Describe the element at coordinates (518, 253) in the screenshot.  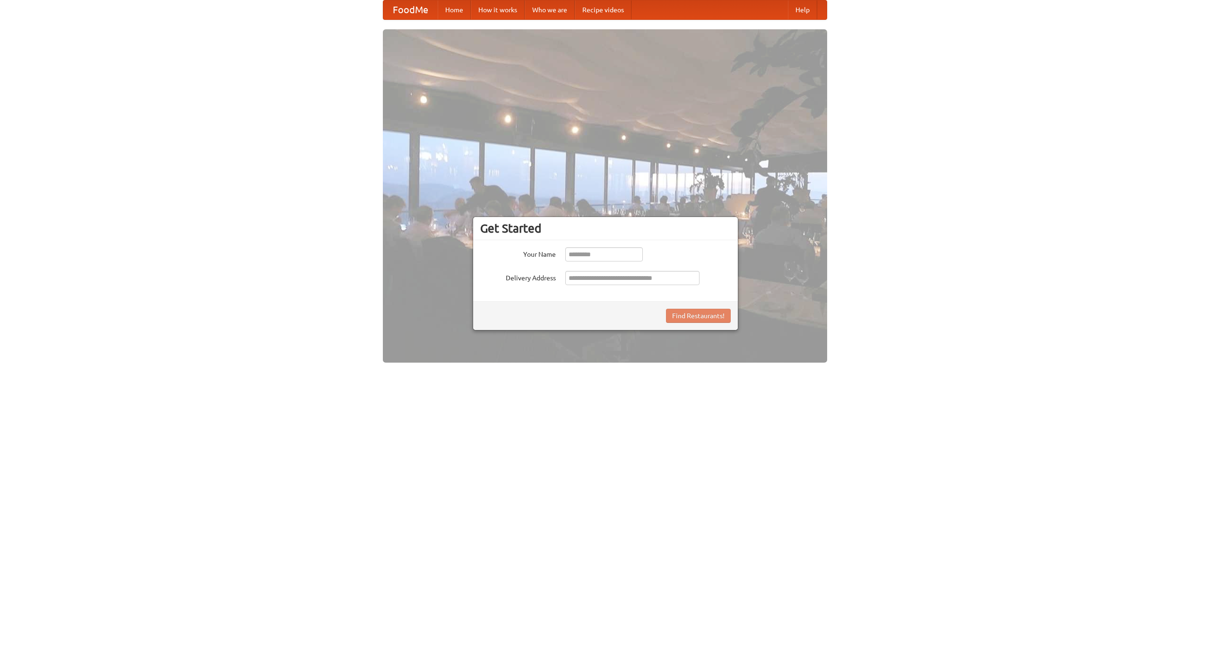
I see `label: Your Name` at that location.